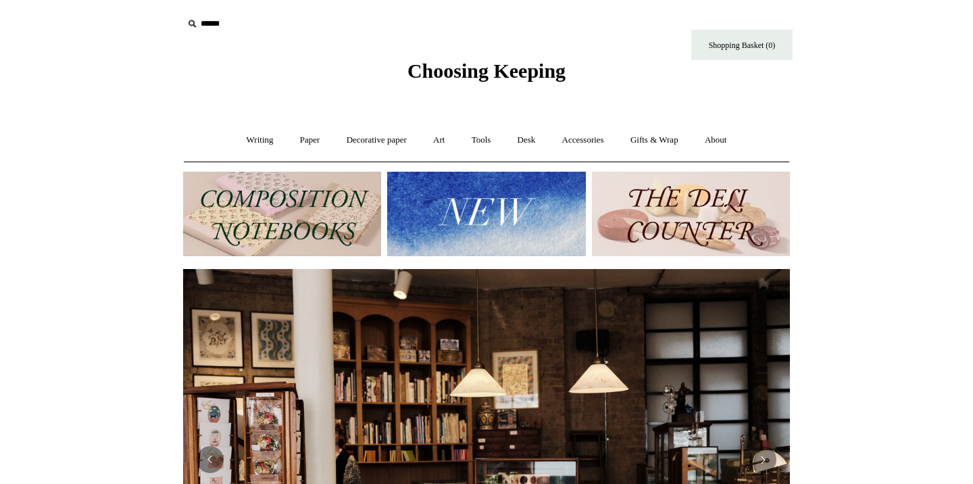  Describe the element at coordinates (583, 140) in the screenshot. I see `a: Accessories` at that location.